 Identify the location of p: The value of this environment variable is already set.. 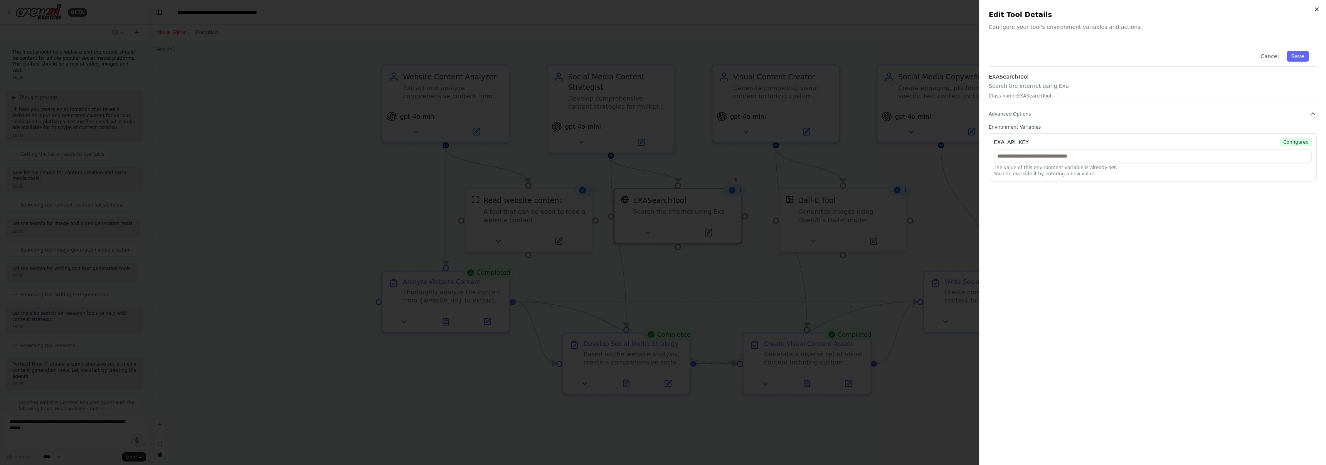
(1152, 168).